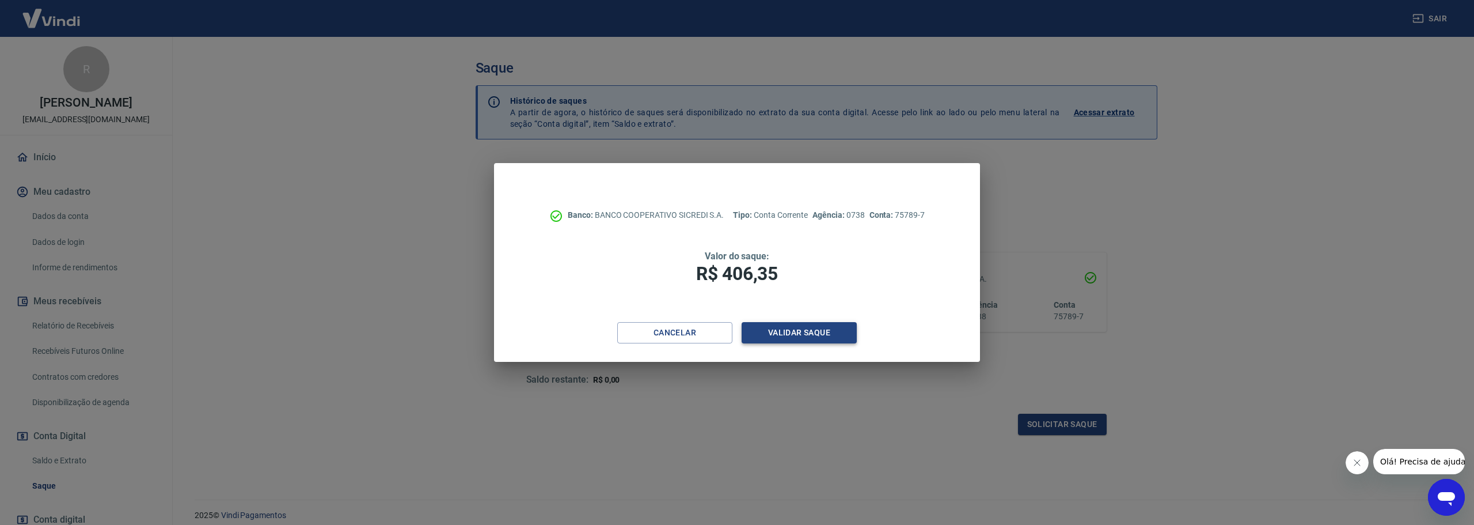  What do you see at coordinates (581, 215) in the screenshot?
I see `span: Banco:` at bounding box center [581, 215].